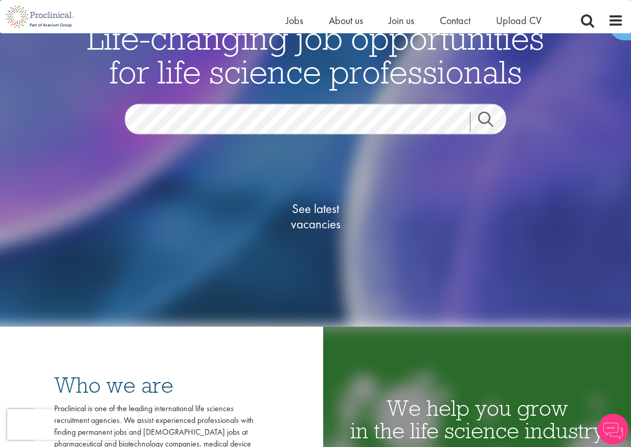 The height and width of the screenshot is (447, 631). I want to click on a: Jobs, so click(295, 20).